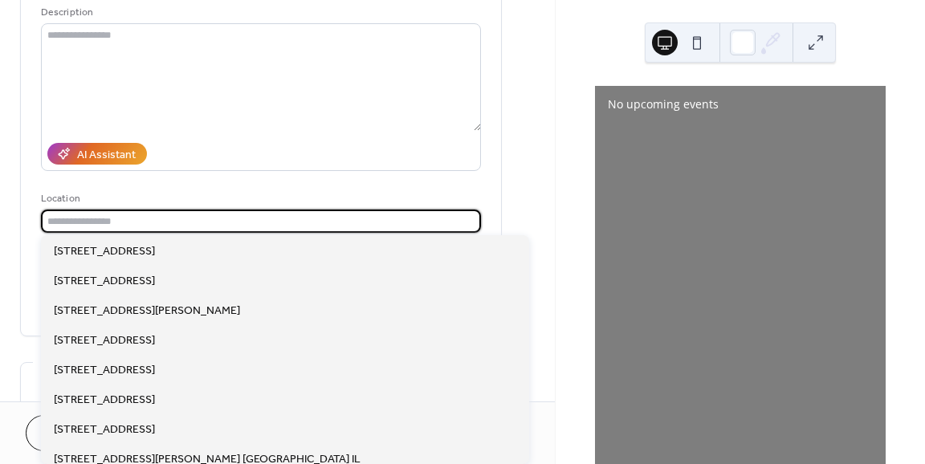 This screenshot has width=925, height=464. Describe the element at coordinates (75, 433) in the screenshot. I see `button: Cancel` at that location.